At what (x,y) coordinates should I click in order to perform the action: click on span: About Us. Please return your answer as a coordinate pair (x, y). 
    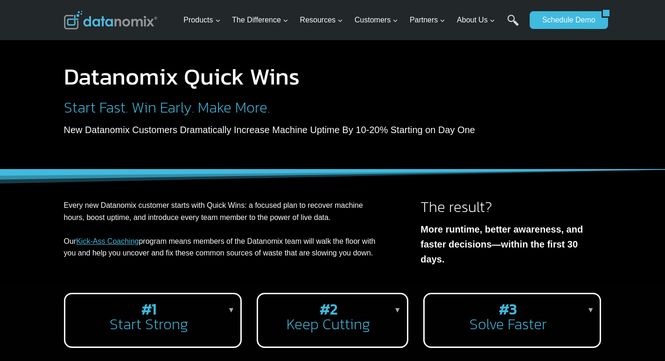
    Looking at the image, I should click on (476, 20).